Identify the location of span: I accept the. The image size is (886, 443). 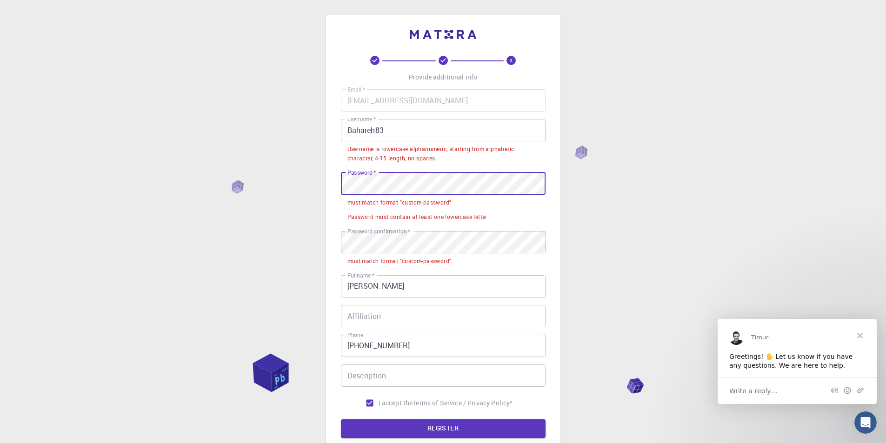
(396, 403).